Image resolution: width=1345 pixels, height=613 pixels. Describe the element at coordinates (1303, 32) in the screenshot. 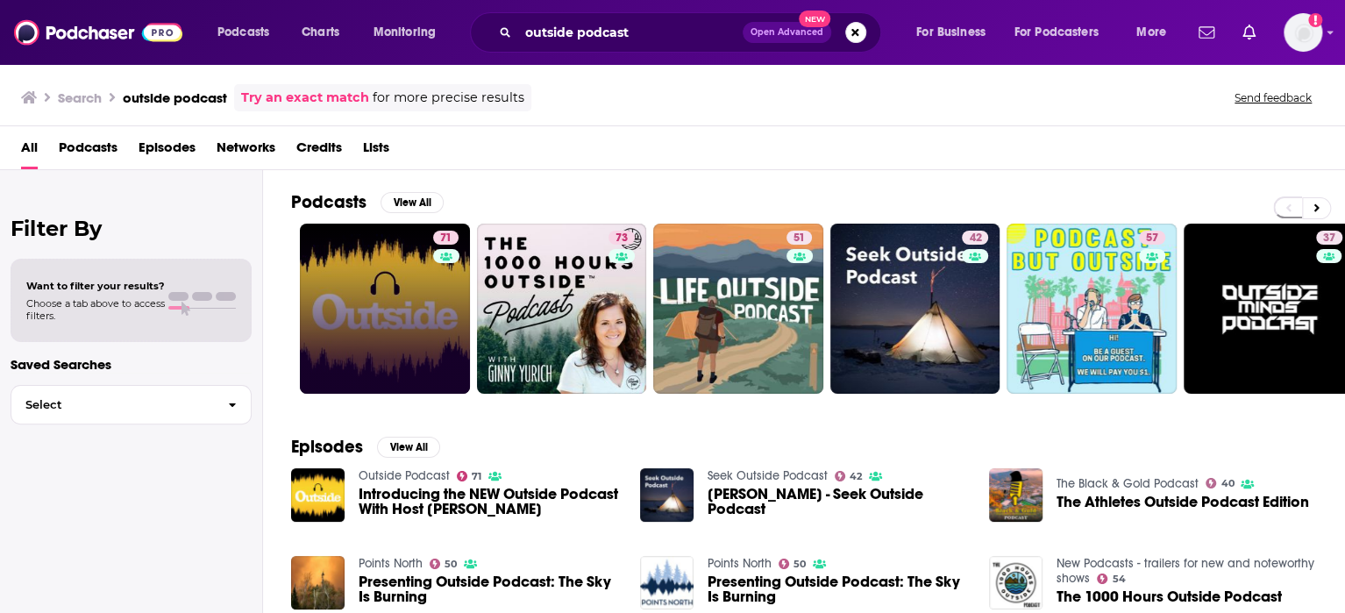

I see `button: Show profile menu` at that location.